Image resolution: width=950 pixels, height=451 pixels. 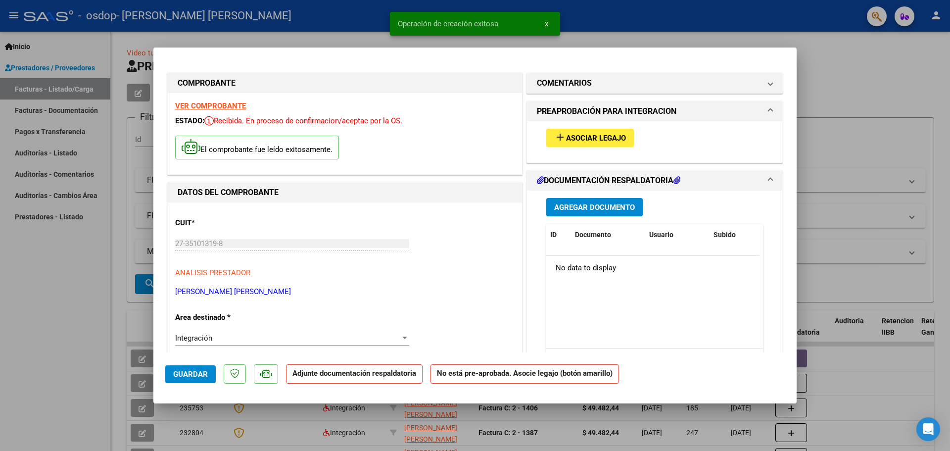 What do you see at coordinates (595, 138) in the screenshot?
I see `span: Asociar Legajo` at bounding box center [595, 138].